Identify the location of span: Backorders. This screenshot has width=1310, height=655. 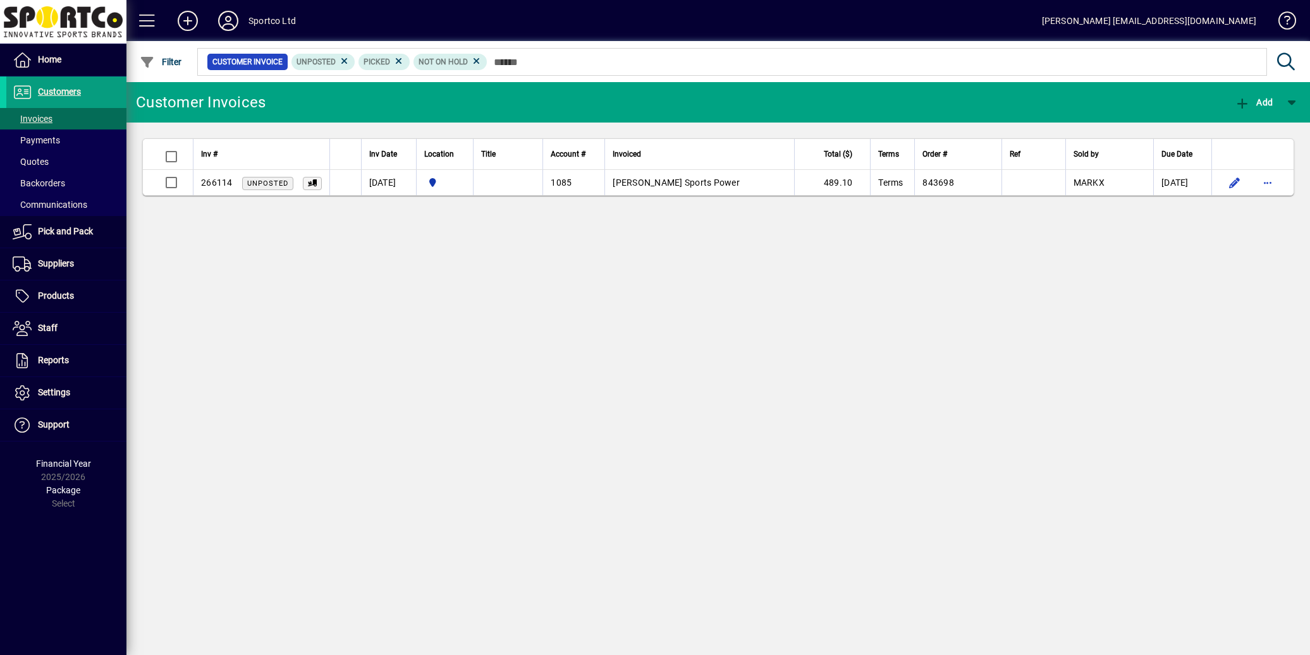
(39, 183).